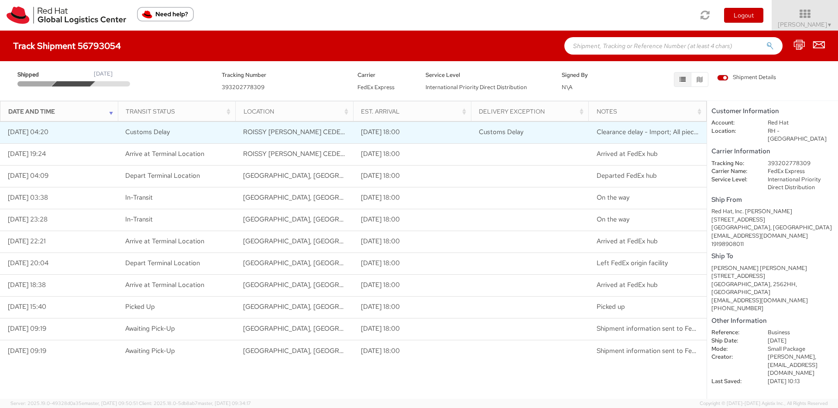 The image size is (838, 408). I want to click on span: Picked up, so click(611, 307).